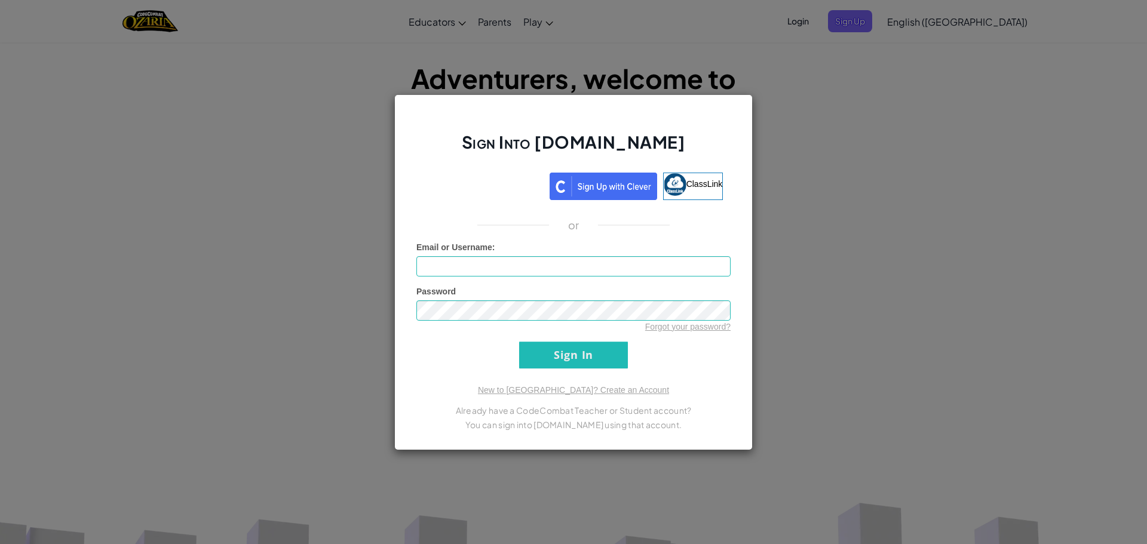  What do you see at coordinates (603, 186) in the screenshot?
I see `img: clever_sso_button@2x.png` at bounding box center [603, 186].